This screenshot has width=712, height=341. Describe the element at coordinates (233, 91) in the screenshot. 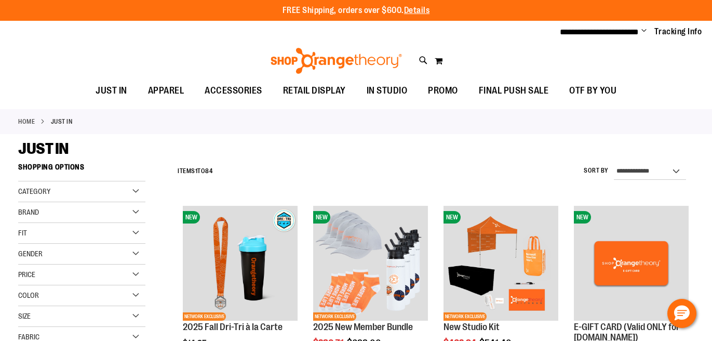

I see `a: ACCESSORIES` at that location.